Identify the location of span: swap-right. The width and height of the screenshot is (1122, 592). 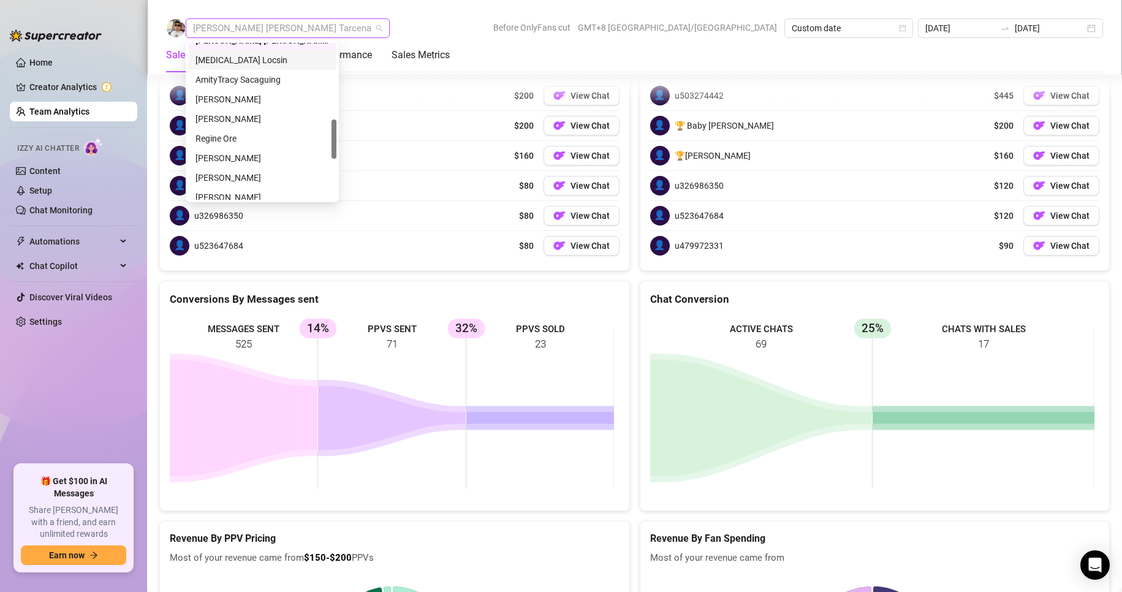
(1005, 28).